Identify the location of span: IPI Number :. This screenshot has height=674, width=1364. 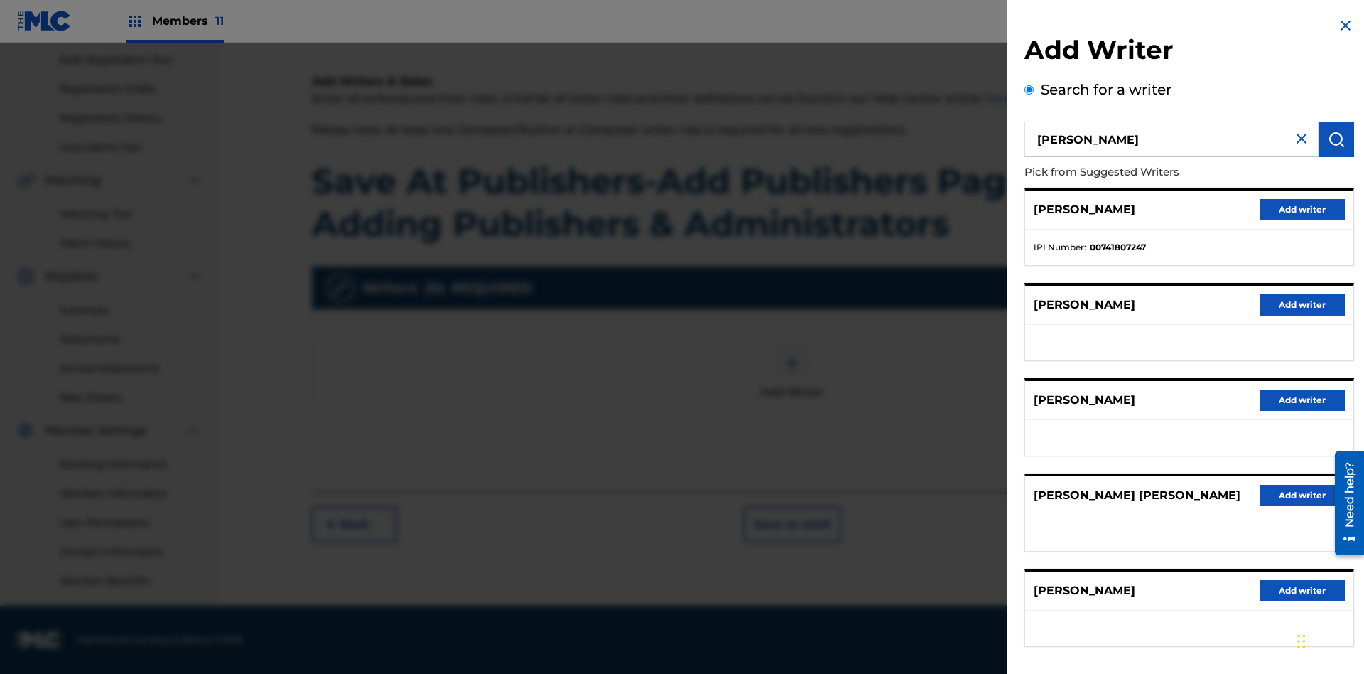
(1060, 247).